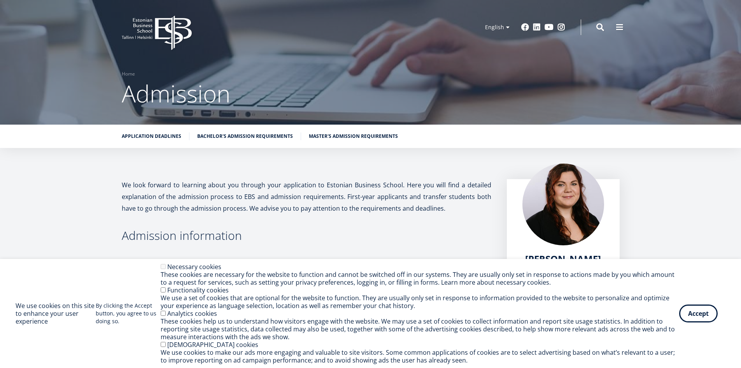  Describe the element at coordinates (699, 313) in the screenshot. I see `button: Accept` at that location.